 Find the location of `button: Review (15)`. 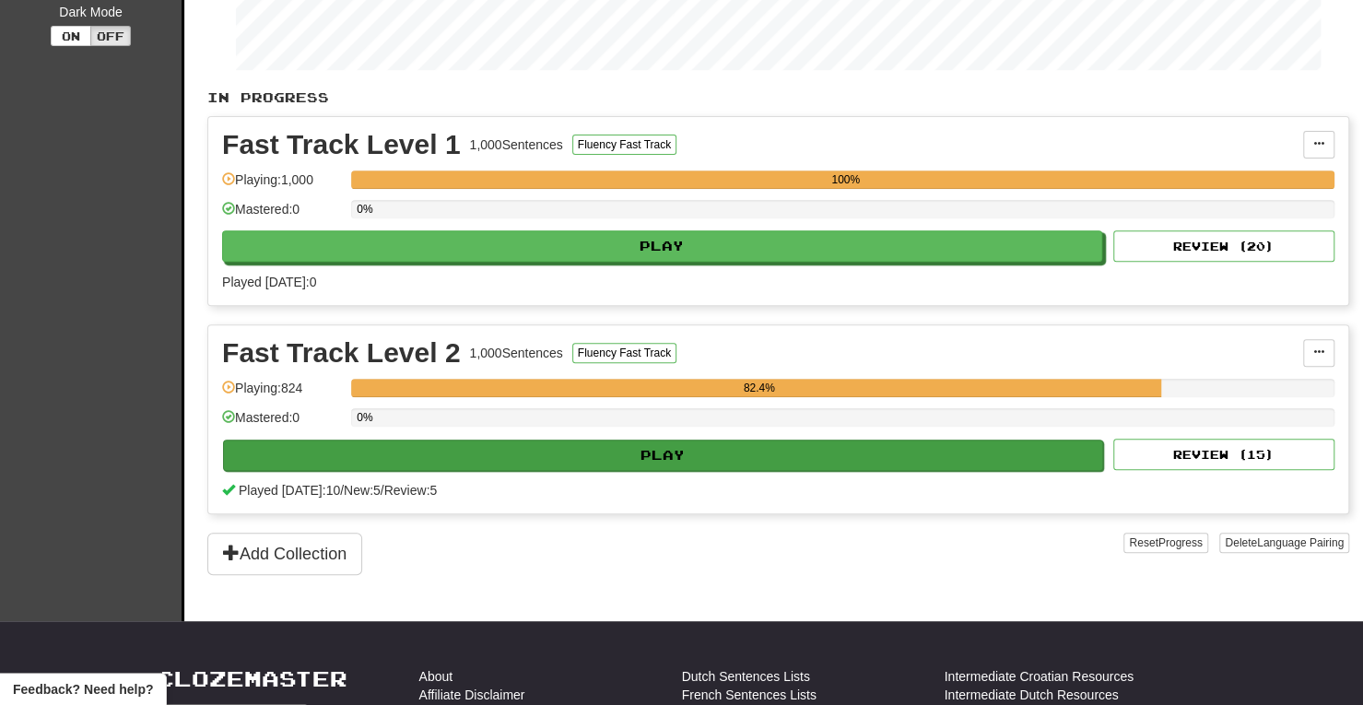

button: Review (15) is located at coordinates (1224, 454).